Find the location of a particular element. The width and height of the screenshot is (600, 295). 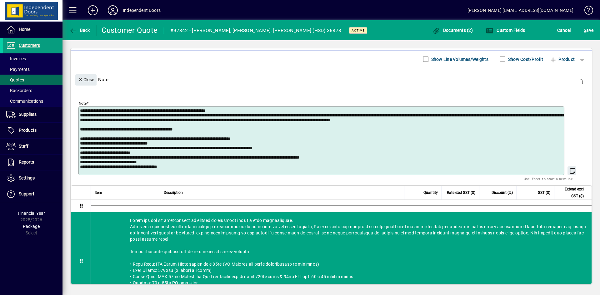

span: GST ($) is located at coordinates (544, 193).